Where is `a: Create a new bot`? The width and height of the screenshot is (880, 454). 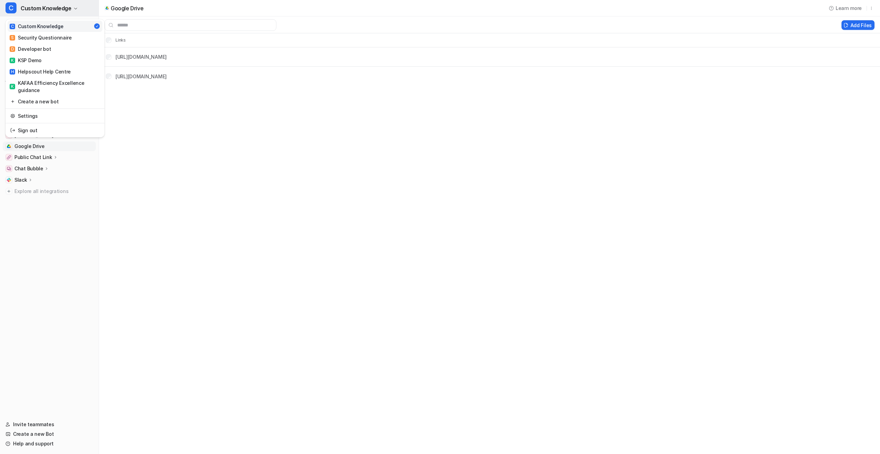
a: Create a new bot is located at coordinates (55, 101).